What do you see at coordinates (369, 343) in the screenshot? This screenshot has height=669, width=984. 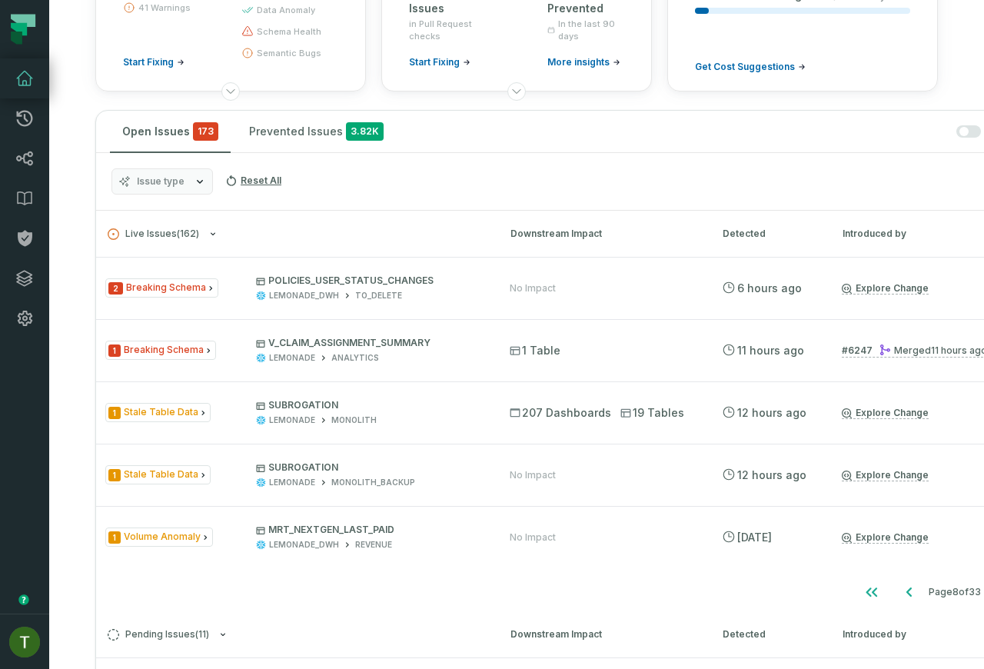 I see `p: V_CLAIM_ASSIGNMENT_SUMMARY` at bounding box center [369, 343].